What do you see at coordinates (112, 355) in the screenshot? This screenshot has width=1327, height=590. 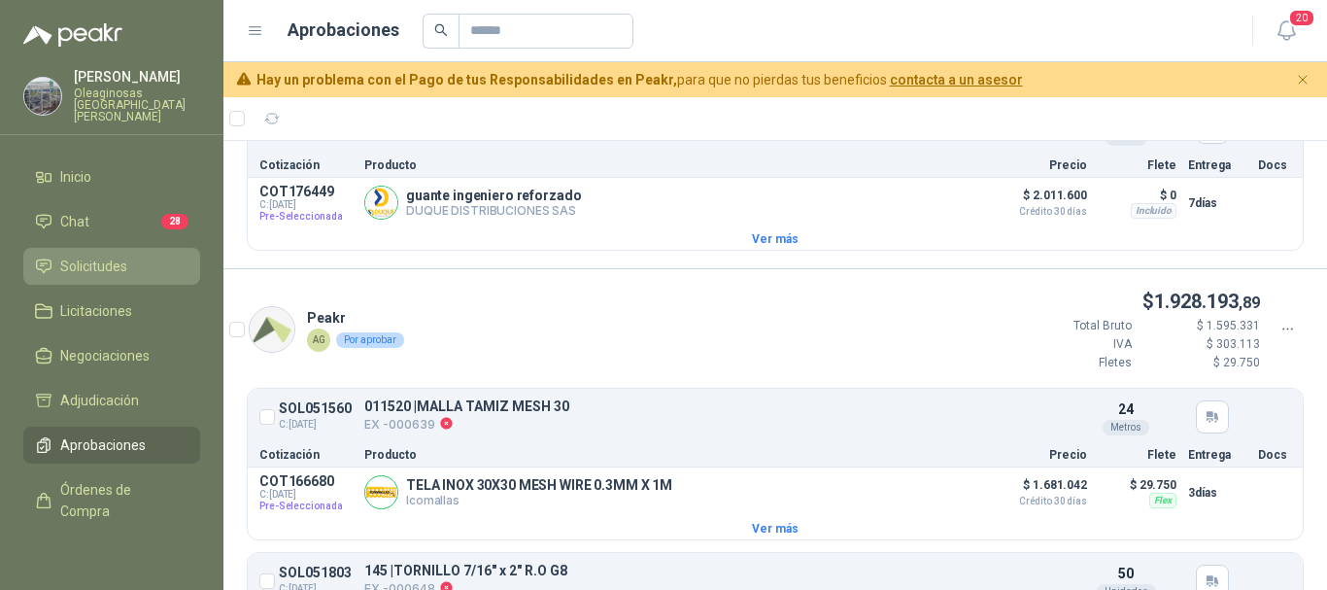 I see `a: Negociaciones` at bounding box center [112, 355].